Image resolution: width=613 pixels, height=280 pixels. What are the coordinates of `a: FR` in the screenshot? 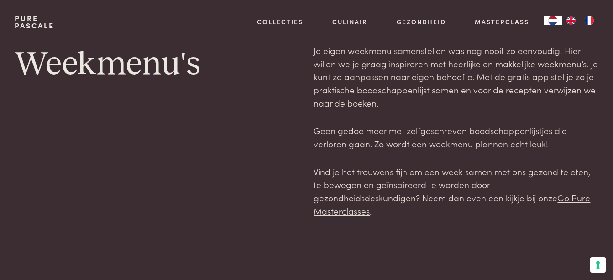 It's located at (590, 21).